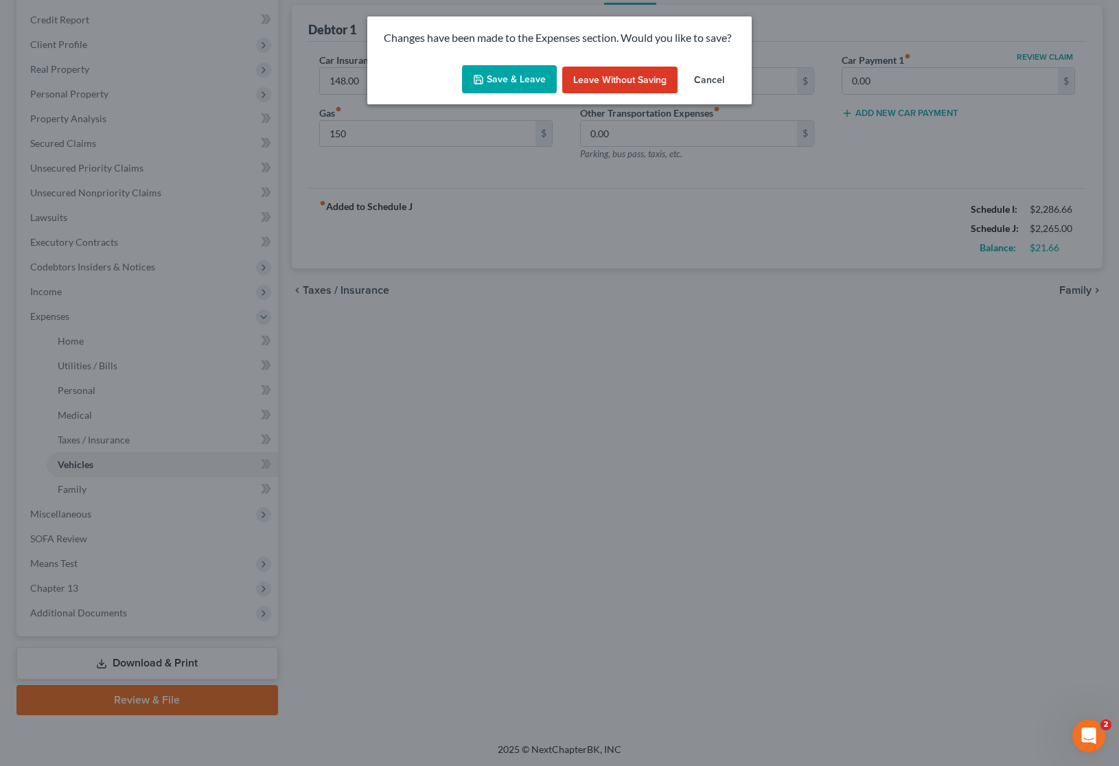 This screenshot has height=766, width=1119. Describe the element at coordinates (620, 80) in the screenshot. I see `button: Leave without Saving` at that location.